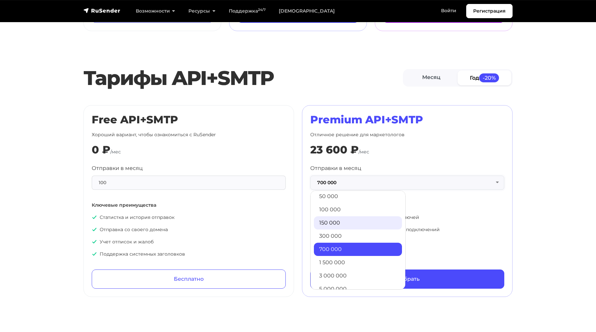 This screenshot has width=596, height=332. What do you see at coordinates (484, 78) in the screenshot?
I see `a: Год` at bounding box center [484, 78].